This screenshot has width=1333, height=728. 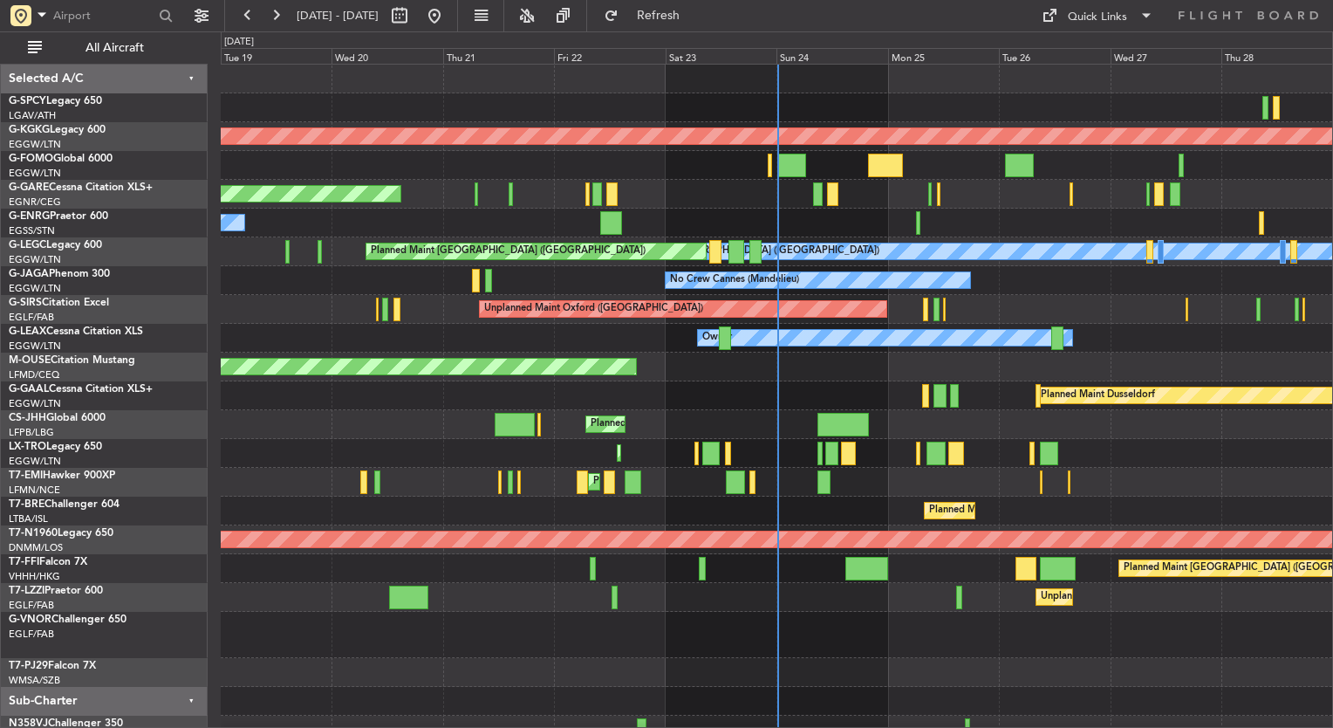 What do you see at coordinates (721, 56) in the screenshot?
I see `div: Sat 23` at bounding box center [721, 56].